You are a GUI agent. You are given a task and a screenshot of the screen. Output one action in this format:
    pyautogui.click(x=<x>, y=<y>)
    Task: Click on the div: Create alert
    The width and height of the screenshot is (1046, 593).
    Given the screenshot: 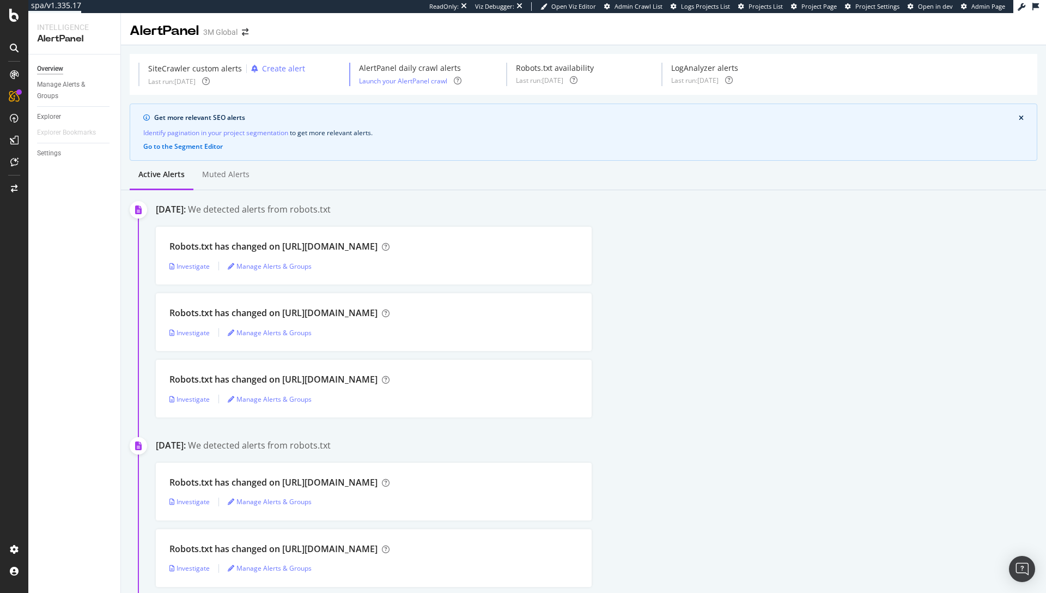 What is the action you would take?
    pyautogui.click(x=283, y=69)
    